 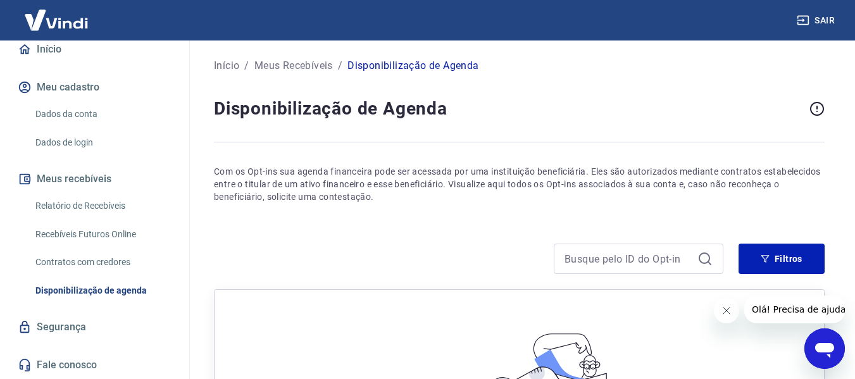 What do you see at coordinates (227, 66) in the screenshot?
I see `p: Início` at bounding box center [227, 66].